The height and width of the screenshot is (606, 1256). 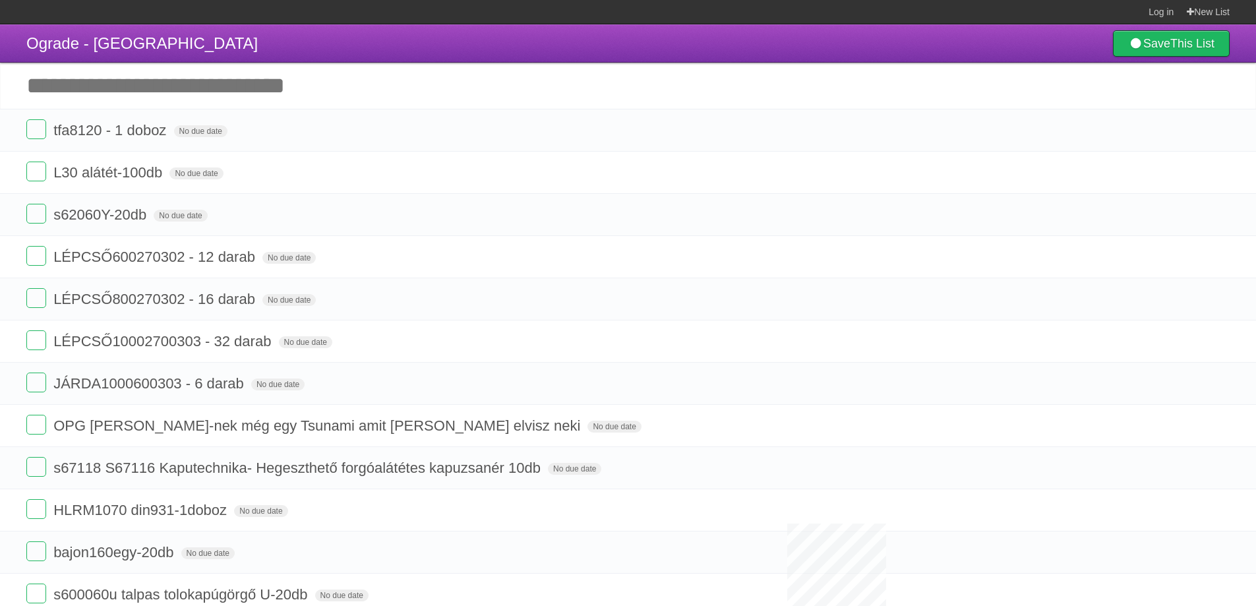 What do you see at coordinates (156, 299) in the screenshot?
I see `span: LÉPCSŐ800270302 - 16 darab` at bounding box center [156, 299].